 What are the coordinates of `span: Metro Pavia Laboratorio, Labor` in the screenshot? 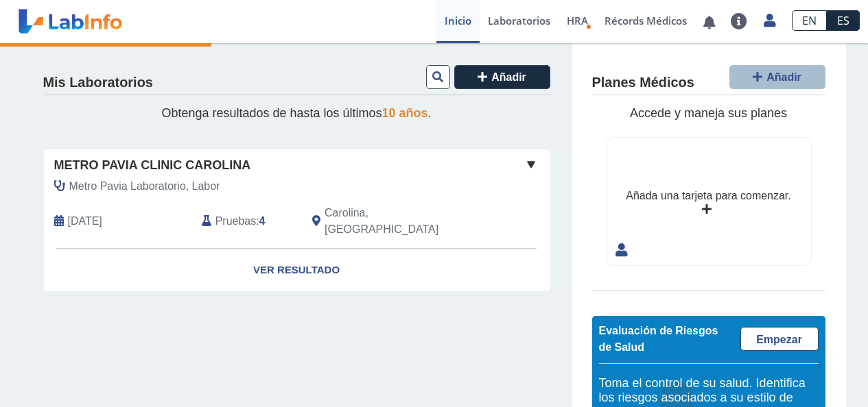 It's located at (145, 187).